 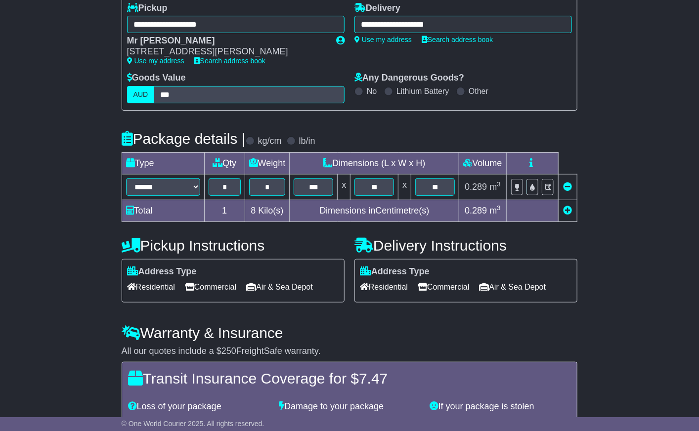 What do you see at coordinates (224, 163) in the screenshot?
I see `td: Qty` at bounding box center [224, 163].